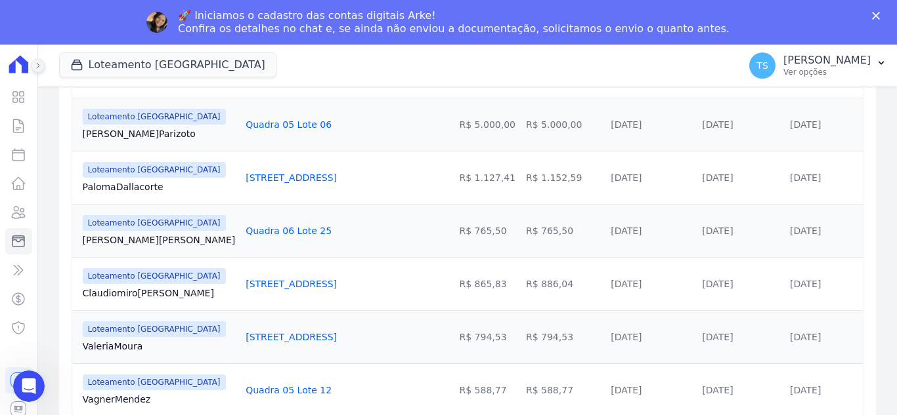  I want to click on a: Quadra 05 Lote 12, so click(288, 391).